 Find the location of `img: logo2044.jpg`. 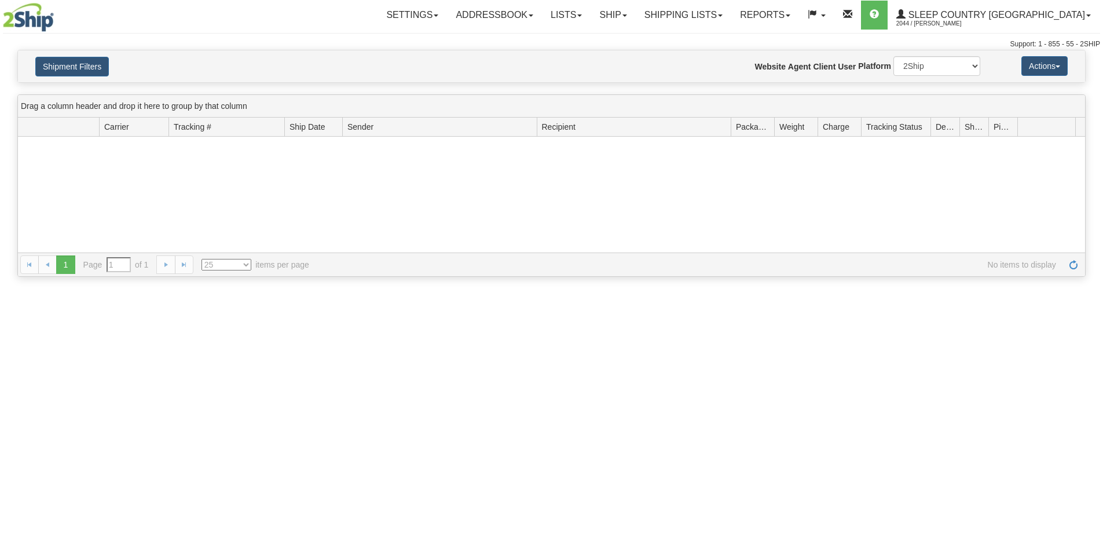

img: logo2044.jpg is located at coordinates (28, 17).